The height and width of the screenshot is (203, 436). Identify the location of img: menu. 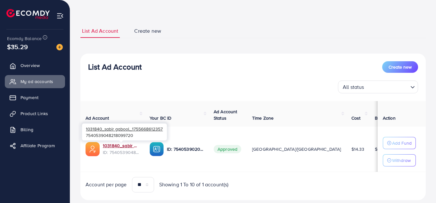
(60, 16).